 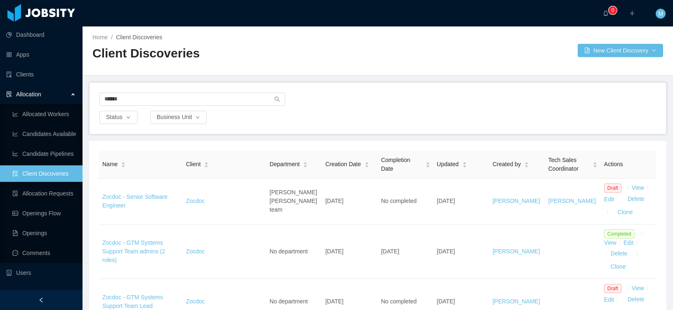 I want to click on a: icon: file-textOpenings, so click(x=44, y=233).